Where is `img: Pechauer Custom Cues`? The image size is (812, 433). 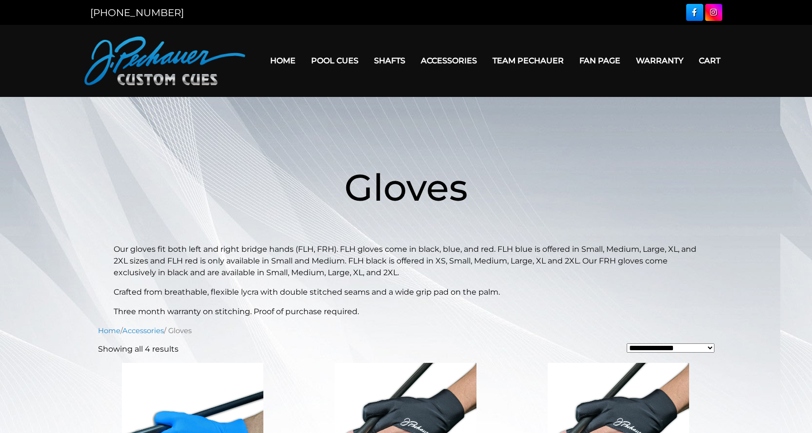 img: Pechauer Custom Cues is located at coordinates (165, 61).